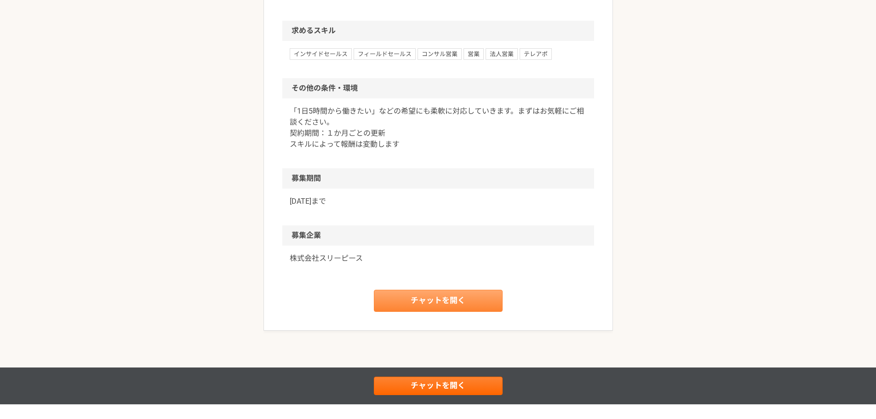 The image size is (876, 419). I want to click on p: 「1日5時間から働きたい」などの希望にも柔軟に対応していきます。まずはお気軽にご相談ください。 契約期間：１か月ごとの更新 スキルによって報酬は変動します, so click(438, 128).